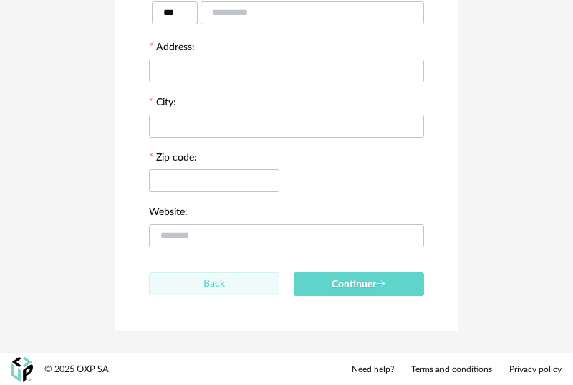  I want to click on button: Continuer, so click(359, 284).